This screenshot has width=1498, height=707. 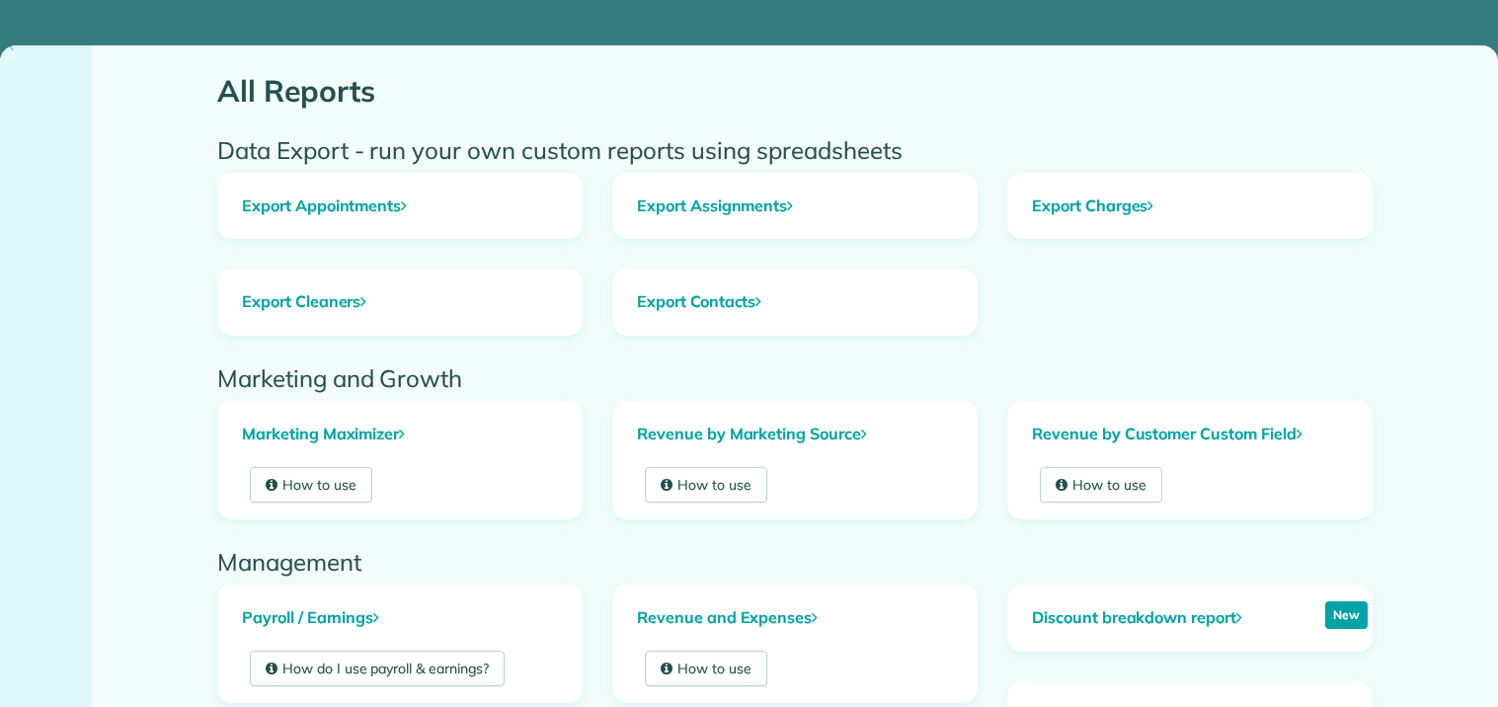 What do you see at coordinates (400, 618) in the screenshot?
I see `a: Payroll / Earnings` at bounding box center [400, 618].